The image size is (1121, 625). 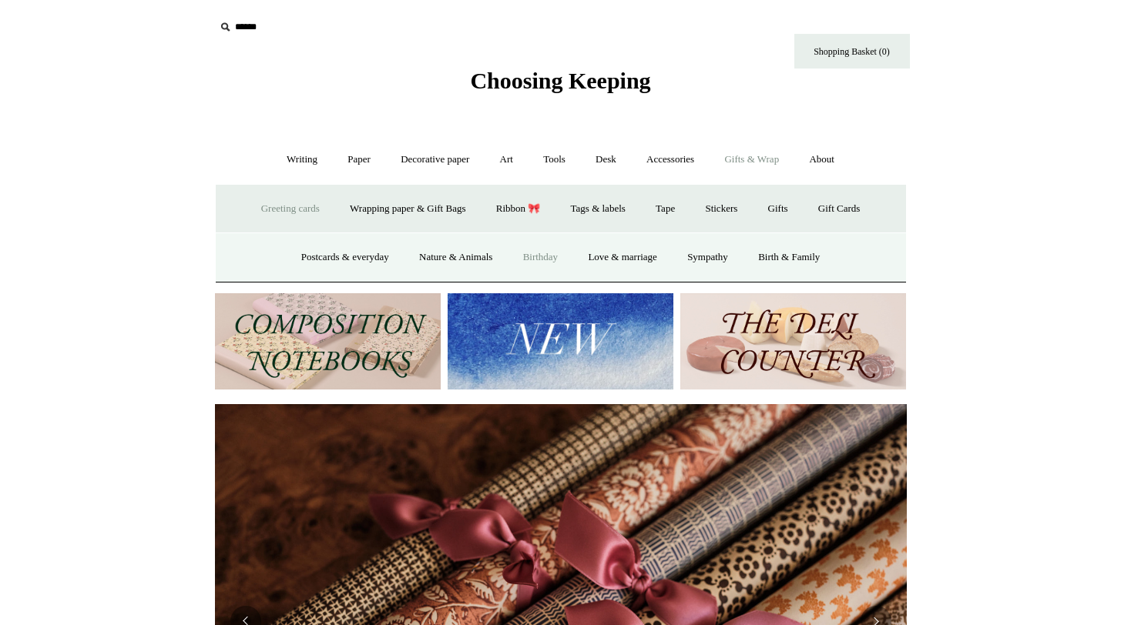 I want to click on a: Gifts, so click(x=778, y=209).